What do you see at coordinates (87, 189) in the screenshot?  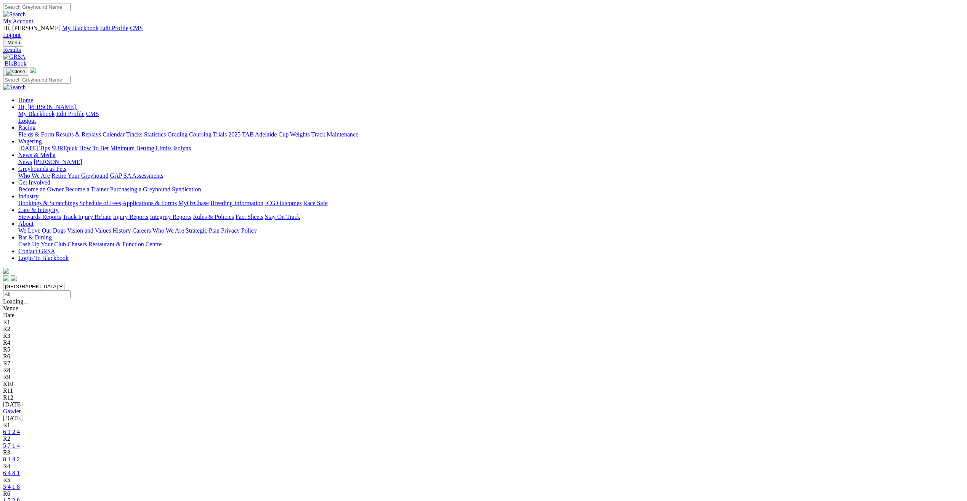 I see `a: Become a Trainer` at bounding box center [87, 189].